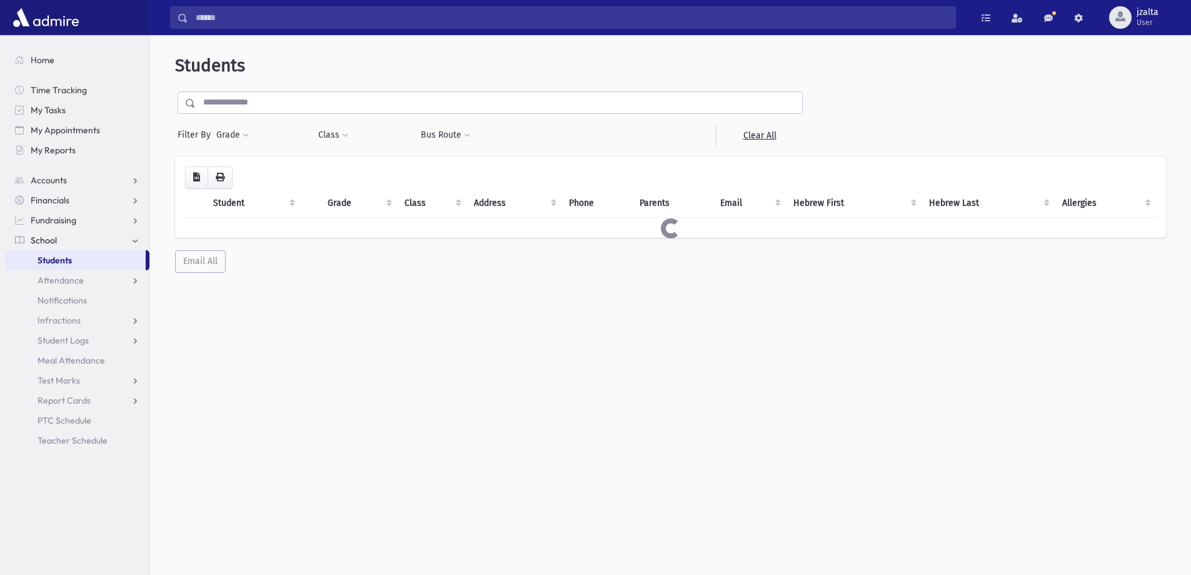  Describe the element at coordinates (59, 320) in the screenshot. I see `span: Infractions` at that location.